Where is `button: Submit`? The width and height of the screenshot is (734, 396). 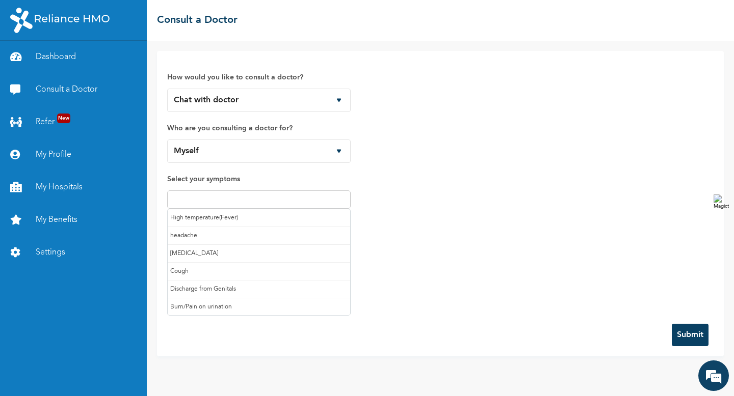 button: Submit is located at coordinates (690, 335).